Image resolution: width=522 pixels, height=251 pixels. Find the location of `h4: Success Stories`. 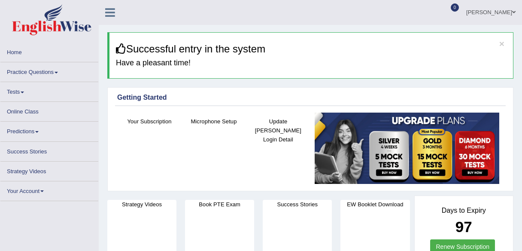

h4: Success Stories is located at coordinates (297, 204).